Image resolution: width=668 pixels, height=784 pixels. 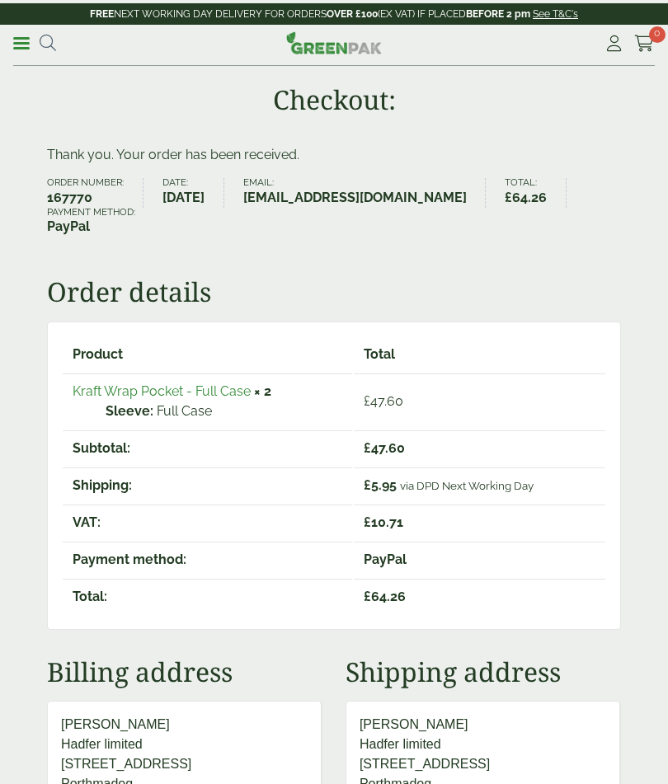 What do you see at coordinates (483, 672) in the screenshot?
I see `h2: Shipping address` at bounding box center [483, 672].